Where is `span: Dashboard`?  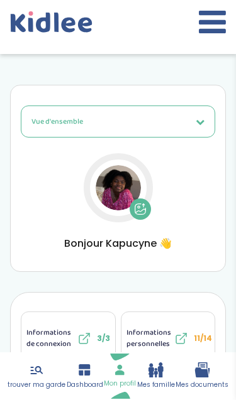
span: Dashboard is located at coordinates (85, 385).